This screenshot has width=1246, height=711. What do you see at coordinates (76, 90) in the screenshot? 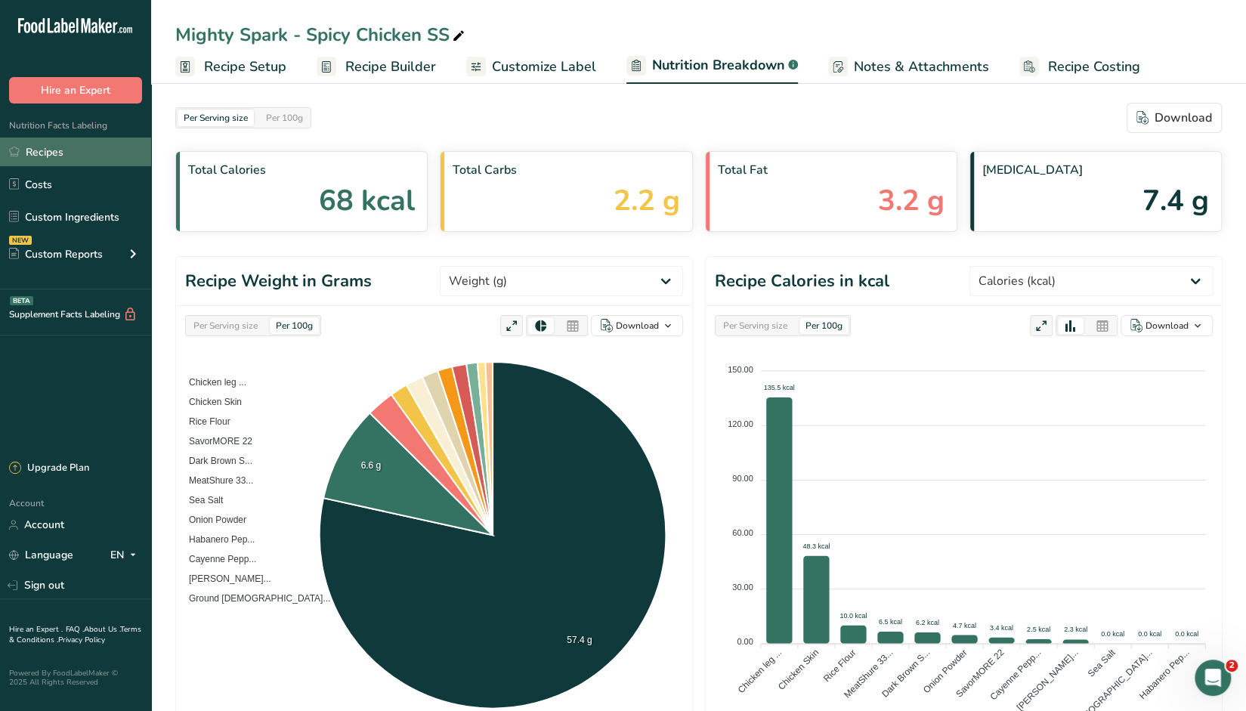
I see `button: Hire an Expert` at bounding box center [76, 90].